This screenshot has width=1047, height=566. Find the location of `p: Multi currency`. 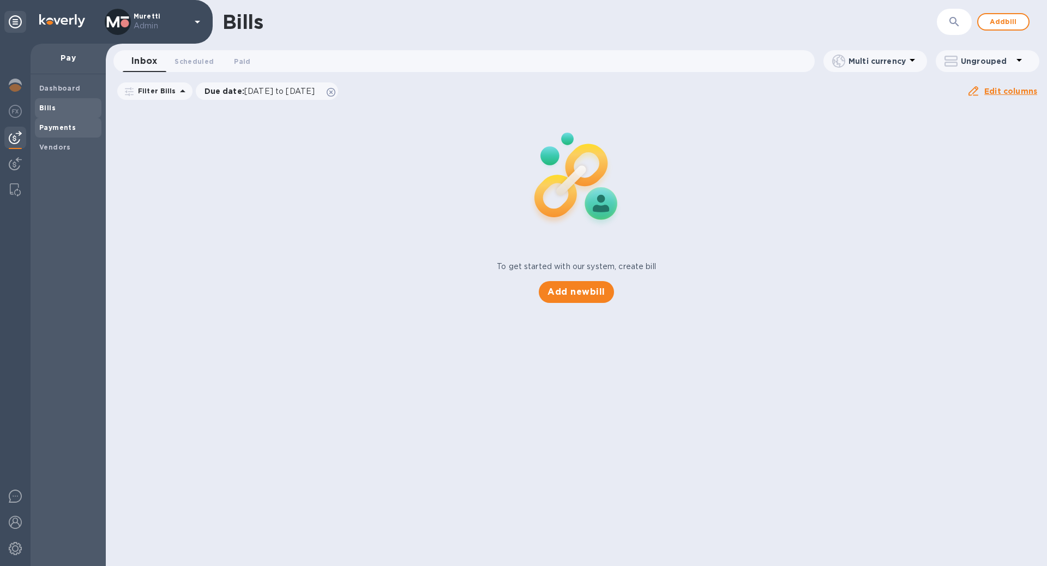

p: Multi currency is located at coordinates (877, 61).